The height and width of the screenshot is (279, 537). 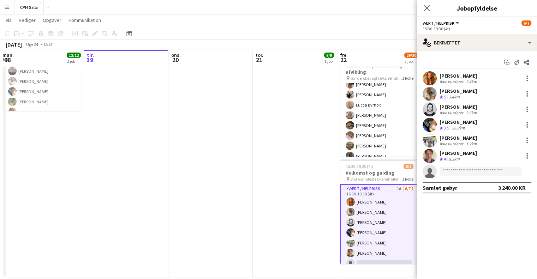 What do you see at coordinates (359, 166) in the screenshot?
I see `span: 15:30-19:30 (4t)` at bounding box center [359, 166].